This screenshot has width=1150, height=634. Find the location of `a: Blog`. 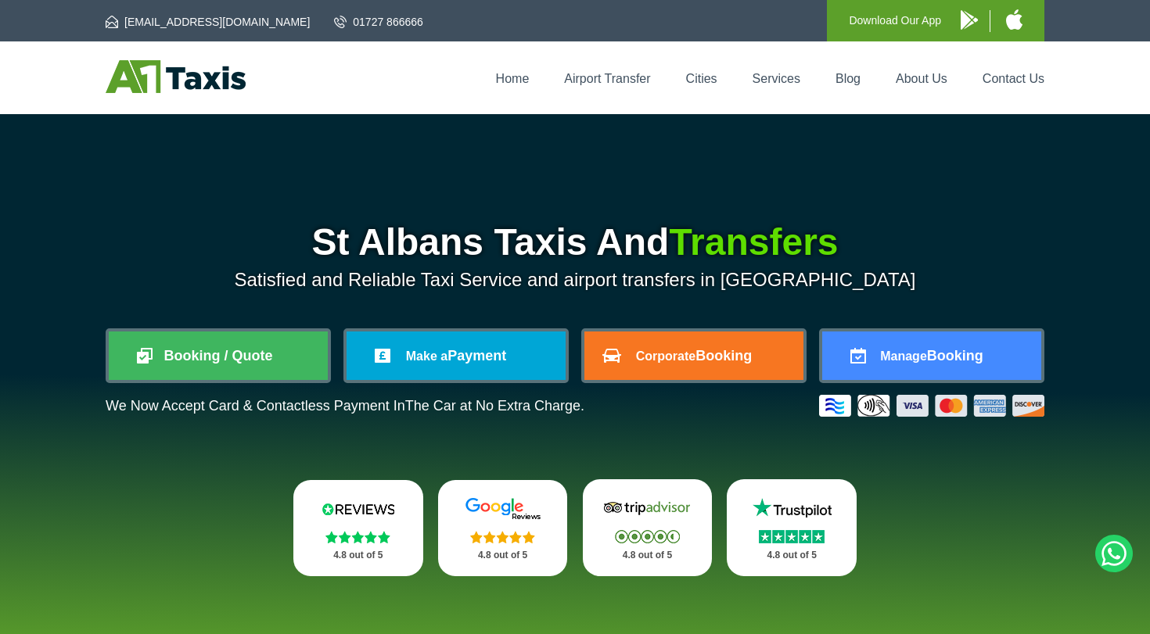

a: Blog is located at coordinates (848, 78).